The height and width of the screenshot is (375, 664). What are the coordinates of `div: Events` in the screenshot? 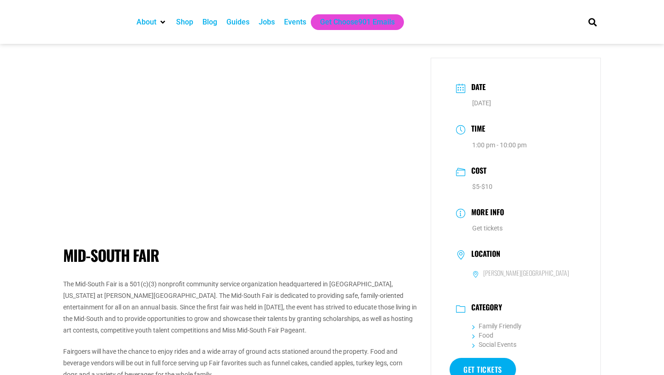 It's located at (295, 22).